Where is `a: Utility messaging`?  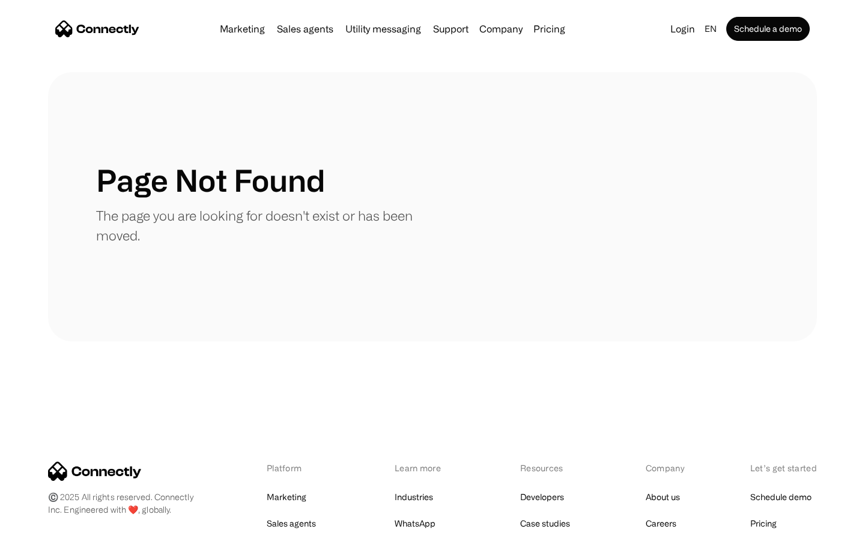 a: Utility messaging is located at coordinates (383, 29).